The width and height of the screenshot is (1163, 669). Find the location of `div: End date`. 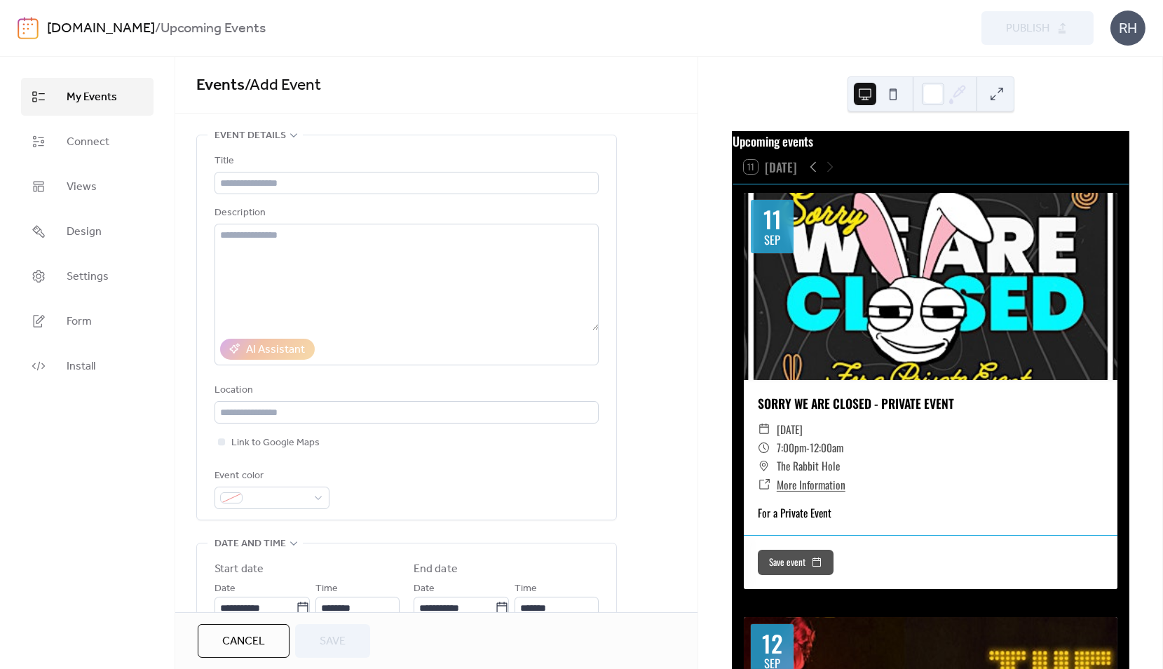

div: End date is located at coordinates (435, 569).